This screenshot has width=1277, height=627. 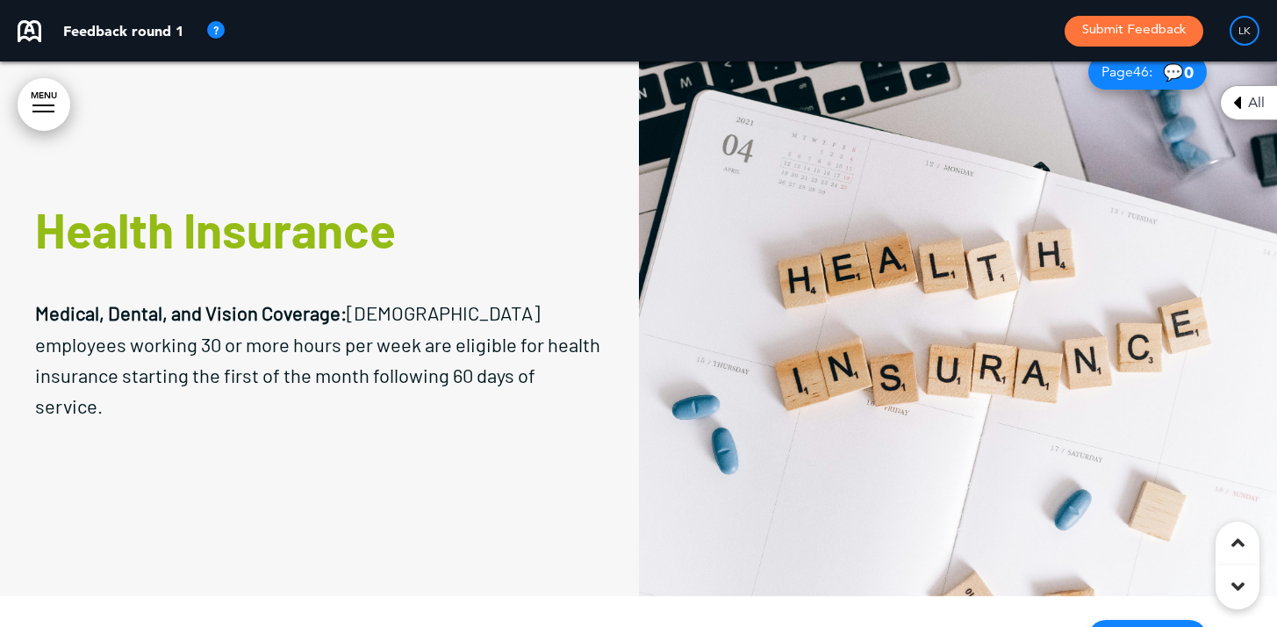 I want to click on div: LK, so click(x=1245, y=31).